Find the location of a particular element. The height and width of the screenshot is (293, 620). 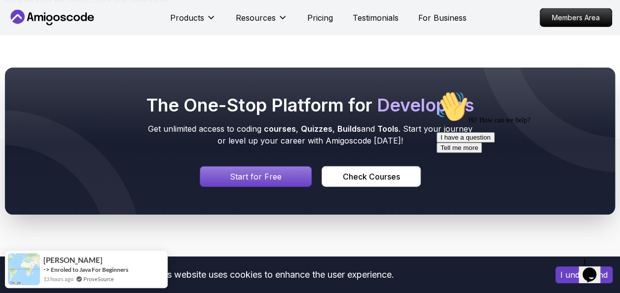

span: 13 hours ago is located at coordinates (58, 279).